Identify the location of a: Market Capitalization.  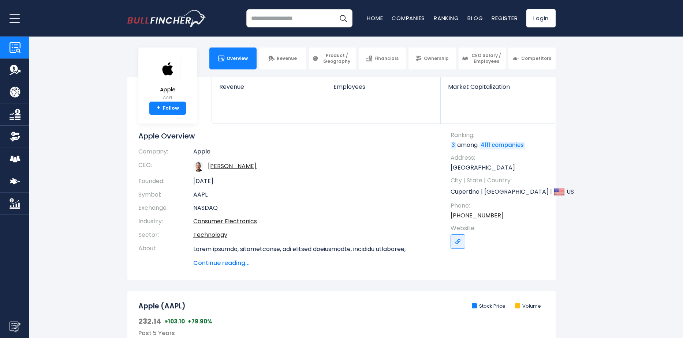
(498, 90).